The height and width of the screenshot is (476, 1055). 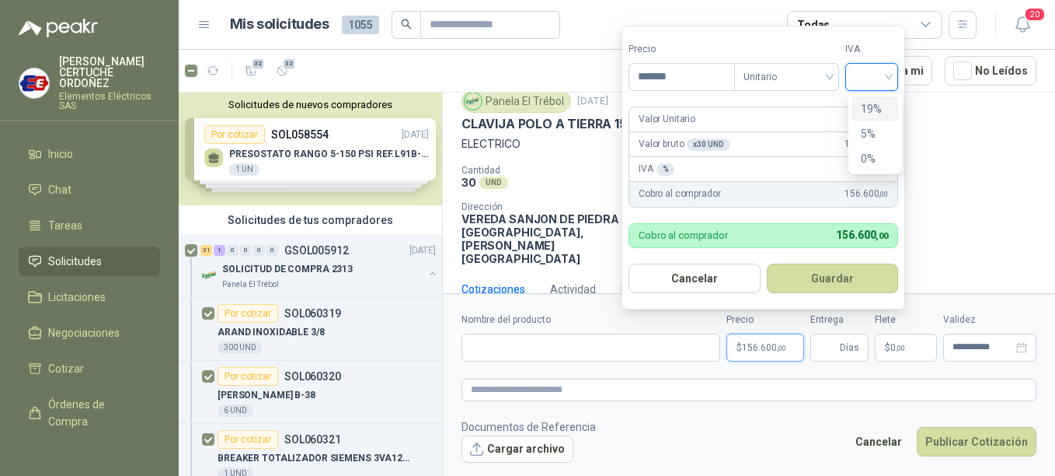 I want to click on p: SOLICITUD DE COMPRA 2313, so click(x=288, y=269).